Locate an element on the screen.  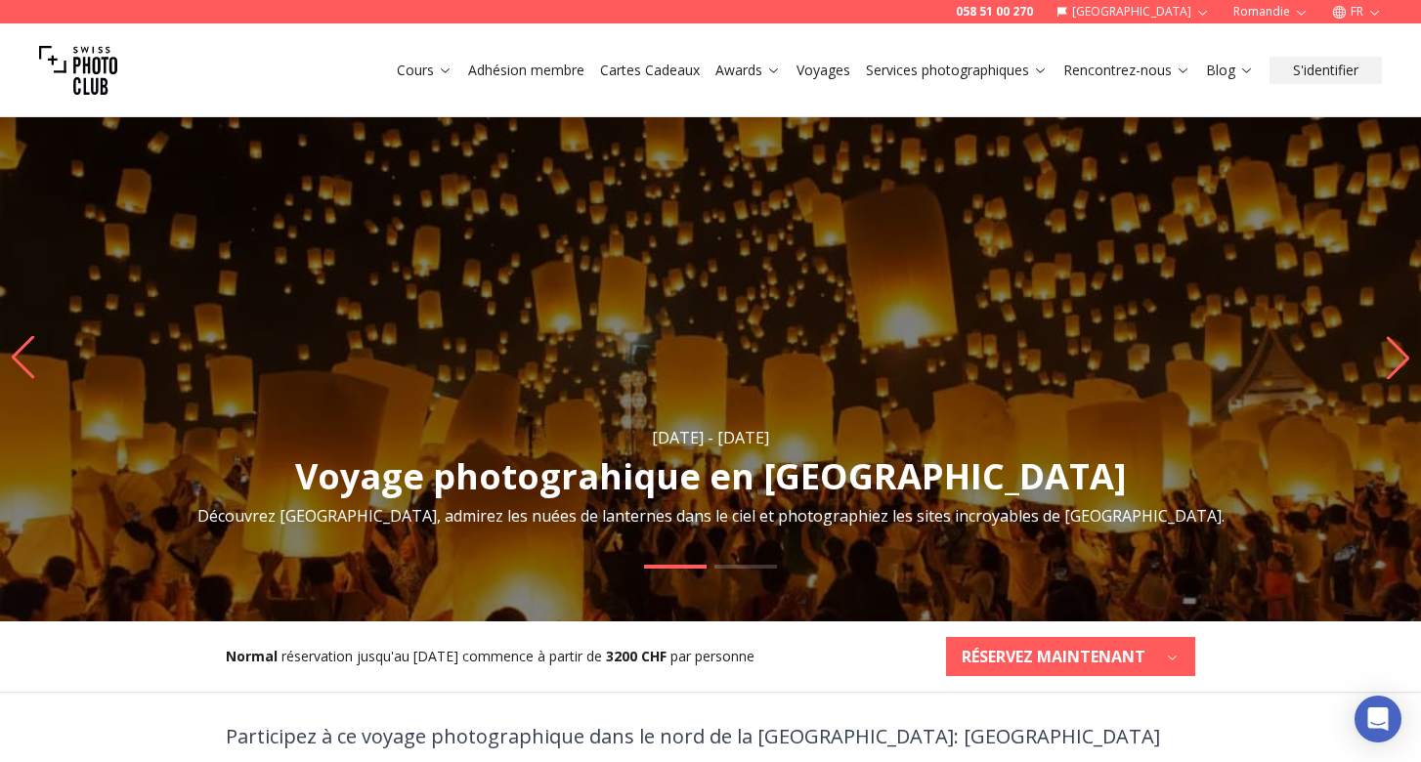
b: 3200 CHF is located at coordinates (636, 656).